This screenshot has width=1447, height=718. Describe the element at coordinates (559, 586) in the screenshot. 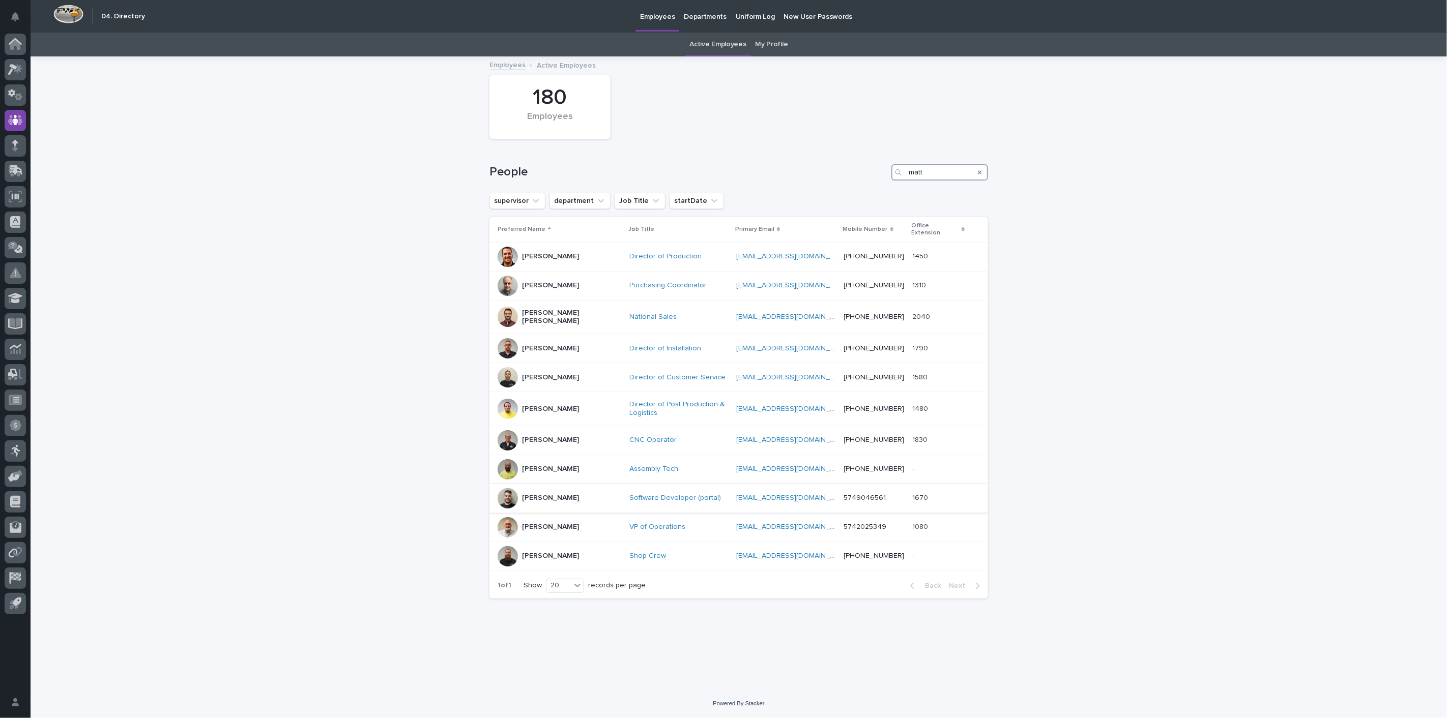

I see `div: 20` at that location.